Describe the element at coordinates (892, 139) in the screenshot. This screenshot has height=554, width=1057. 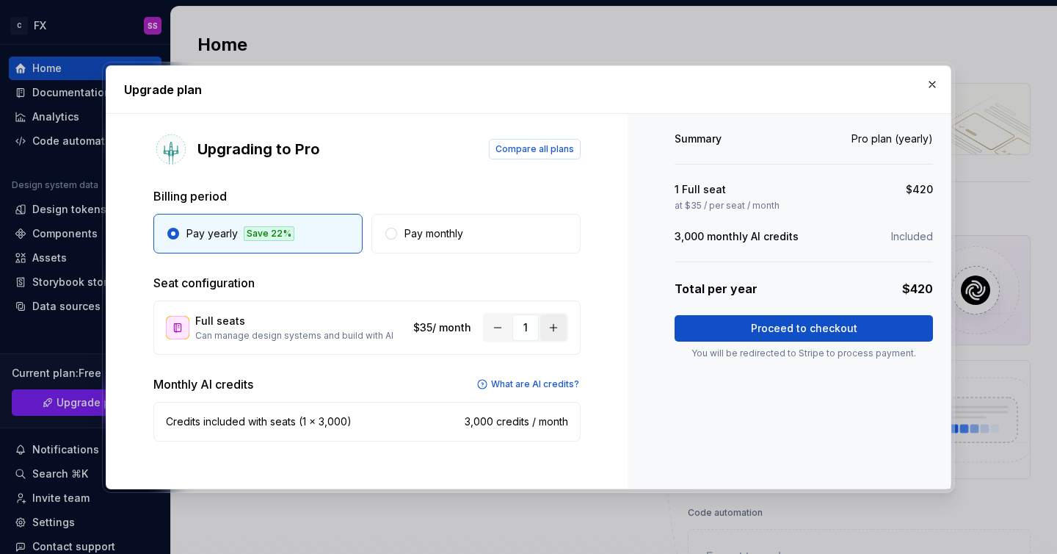
I see `p: Pro plan (yearly)` at that location.